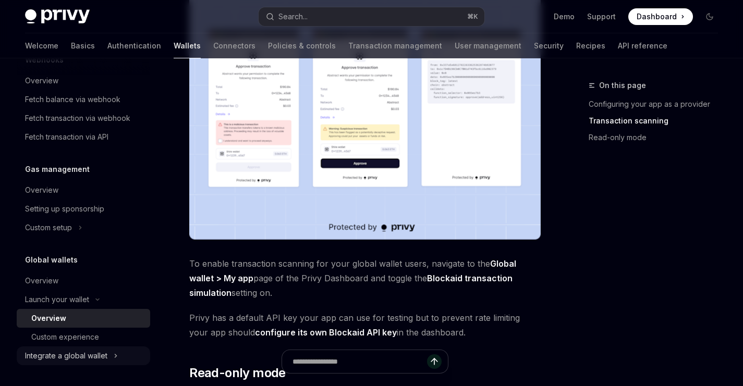  I want to click on h5: Global wallets, so click(51, 260).